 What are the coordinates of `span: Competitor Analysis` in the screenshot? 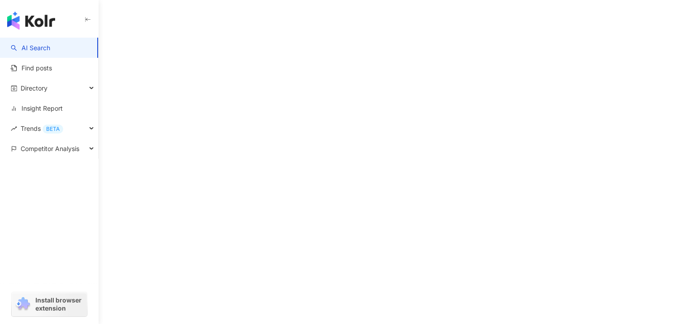 It's located at (50, 148).